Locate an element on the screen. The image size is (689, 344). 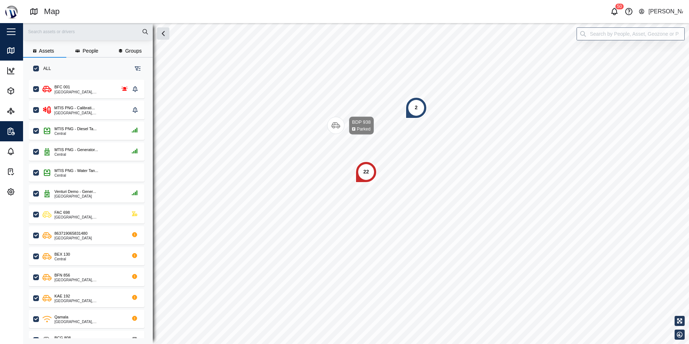
div: BCG 808 is located at coordinates (62, 338).